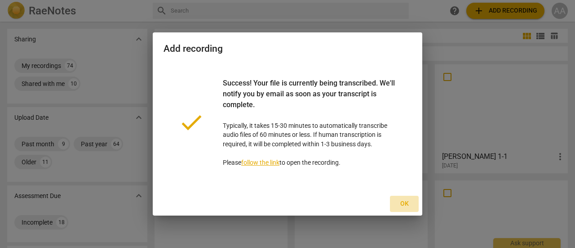  What do you see at coordinates (191, 122) in the screenshot?
I see `span: done` at bounding box center [191, 122].